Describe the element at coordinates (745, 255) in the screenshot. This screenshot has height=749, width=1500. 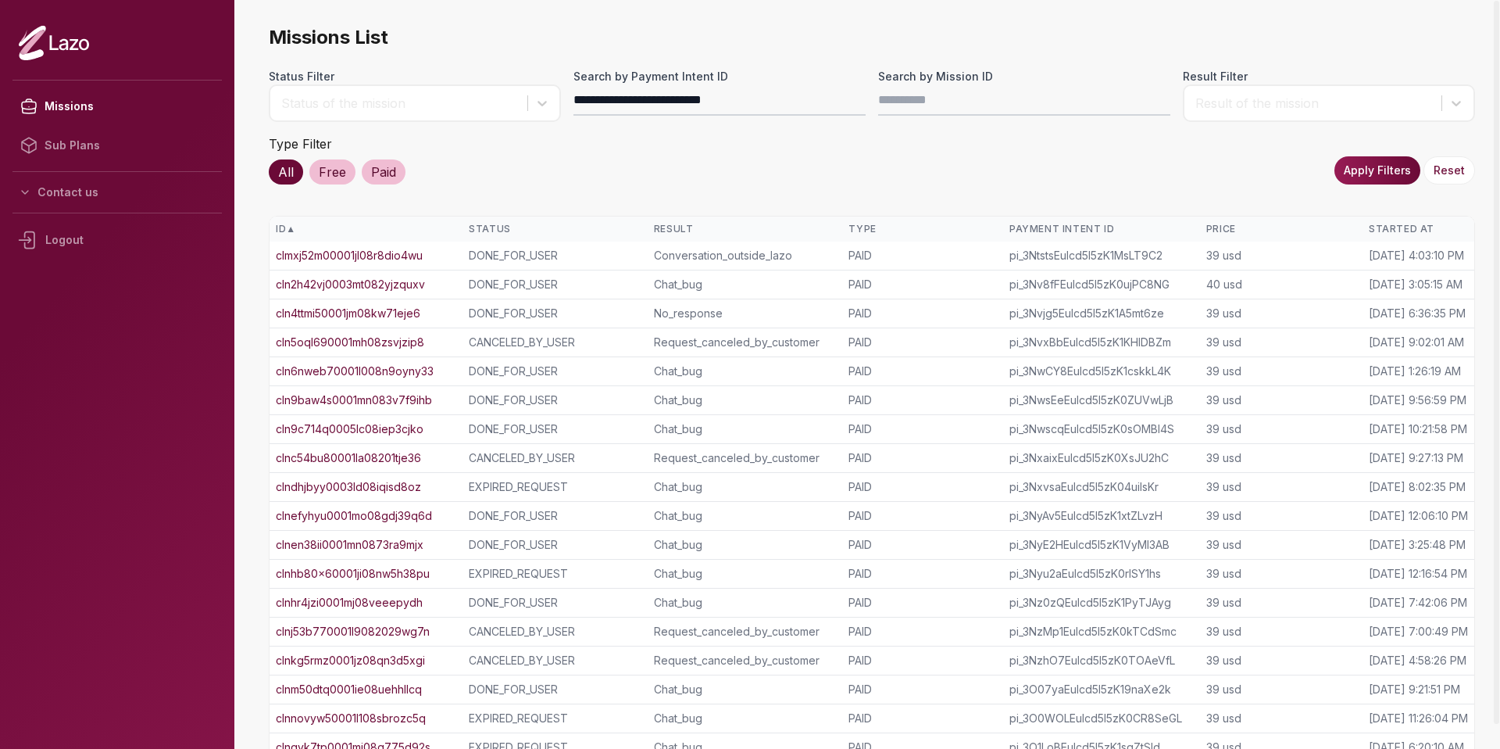
I see `div: Conversation_outside_lazo` at that location.